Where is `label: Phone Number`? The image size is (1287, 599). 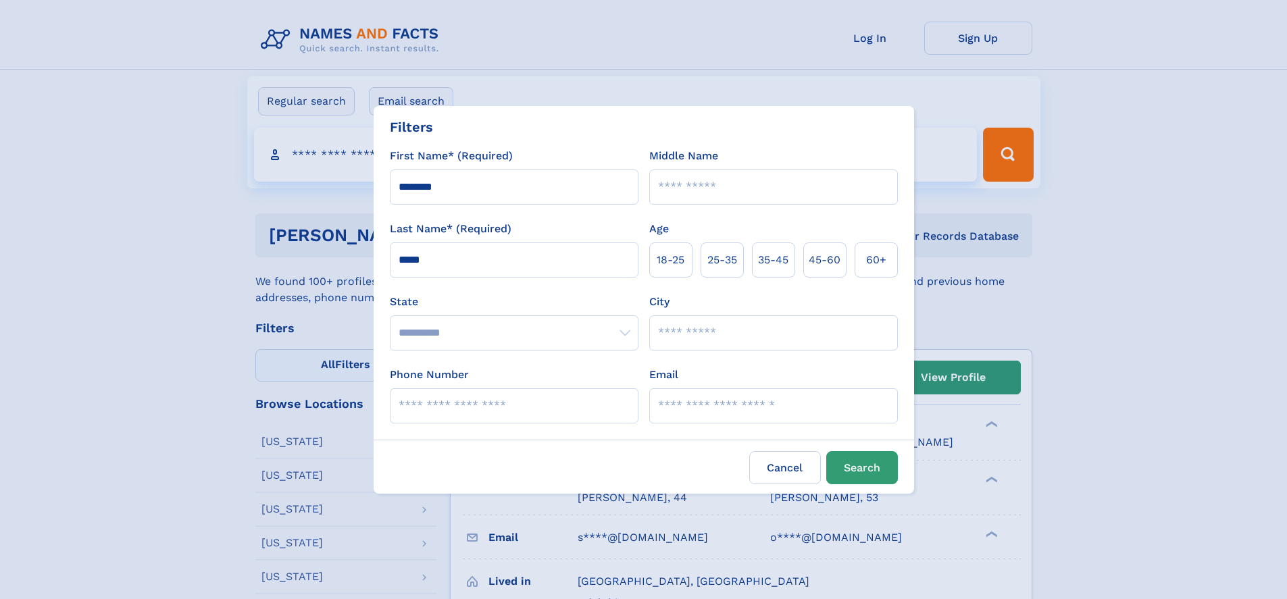 label: Phone Number is located at coordinates (429, 375).